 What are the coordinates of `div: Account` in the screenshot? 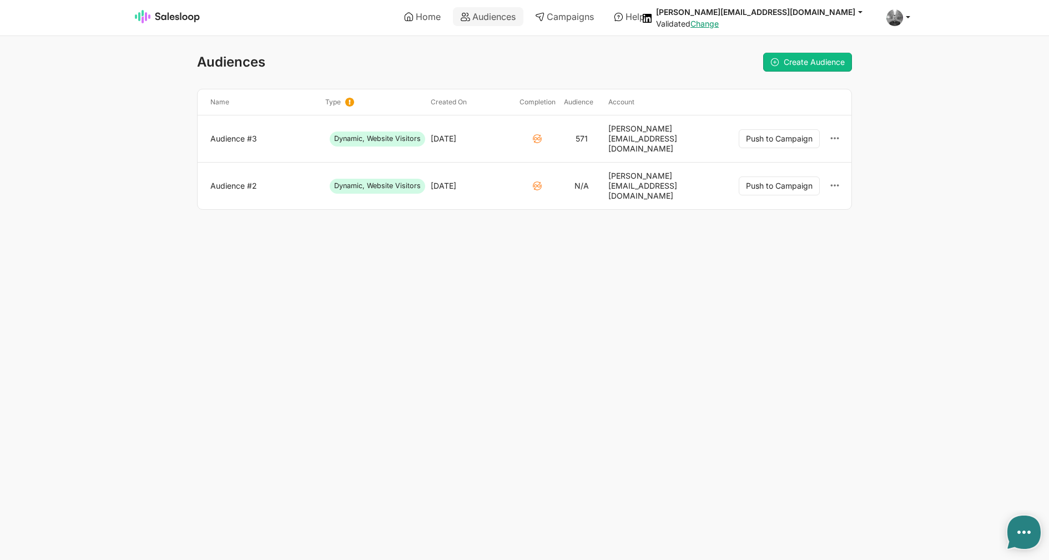 It's located at (657, 102).